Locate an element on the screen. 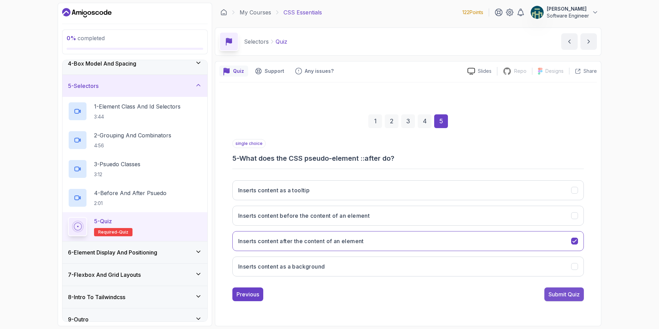 The height and width of the screenshot is (329, 659). button: 7-Flexbox And Grid Layouts is located at coordinates (135, 274).